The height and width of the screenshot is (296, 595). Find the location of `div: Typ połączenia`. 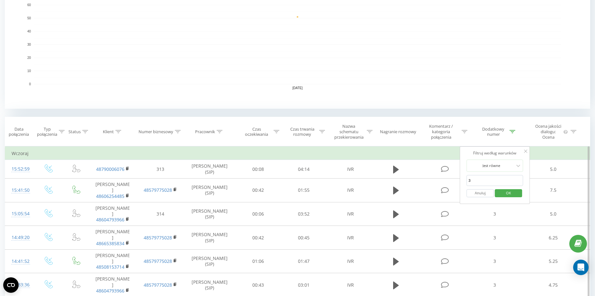

div: Typ połączenia is located at coordinates (47, 132).